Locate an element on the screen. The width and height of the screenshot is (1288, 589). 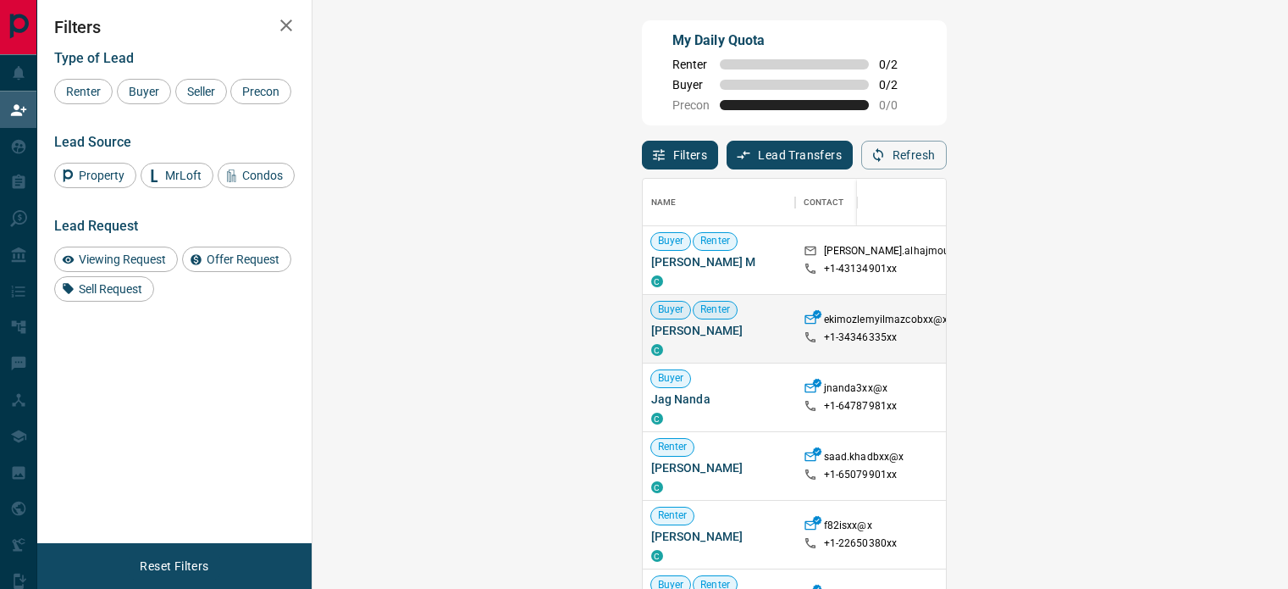
p: +1- 22650380xx is located at coordinates (860, 543).